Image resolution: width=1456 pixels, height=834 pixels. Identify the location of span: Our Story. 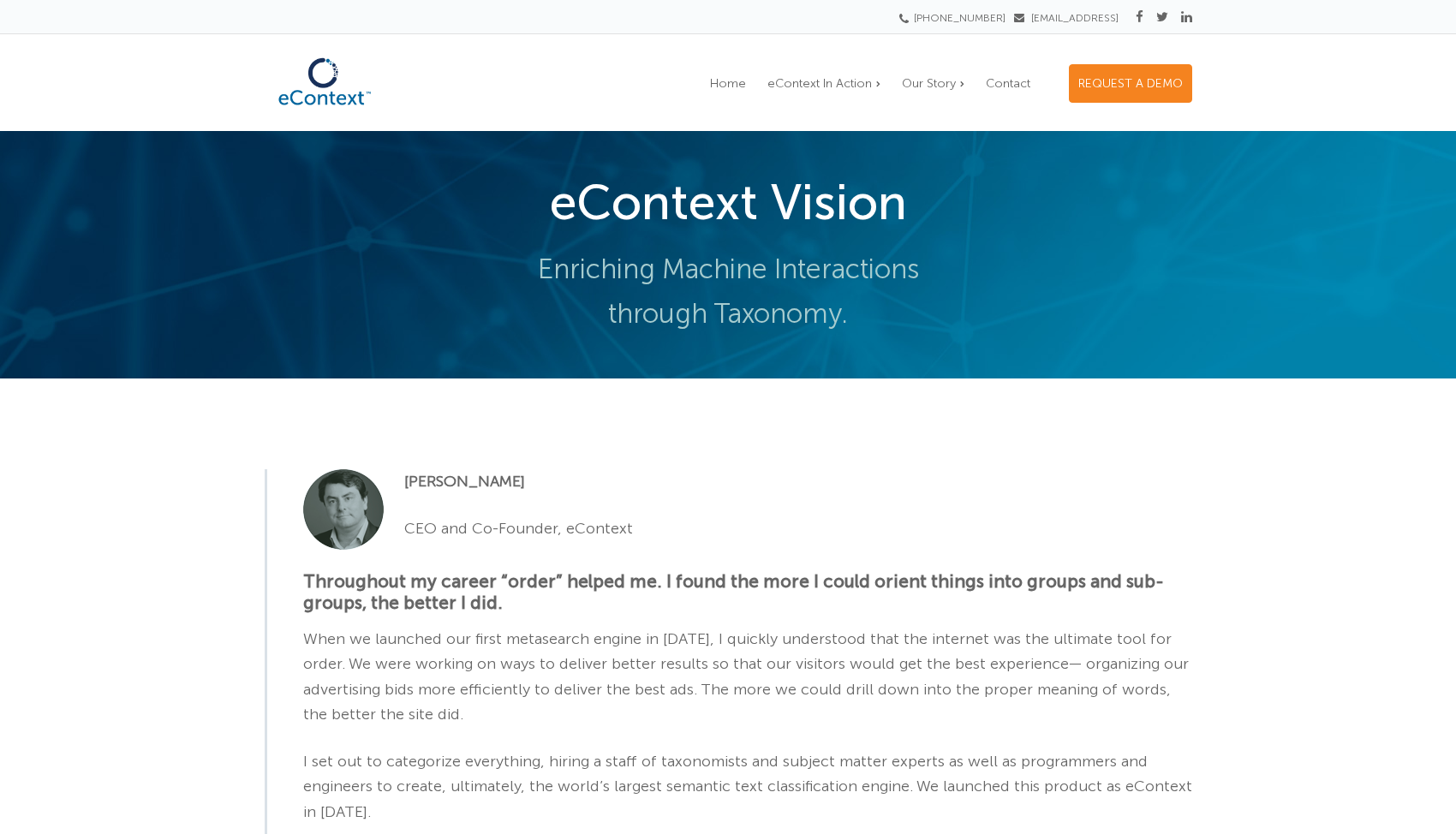
(929, 83).